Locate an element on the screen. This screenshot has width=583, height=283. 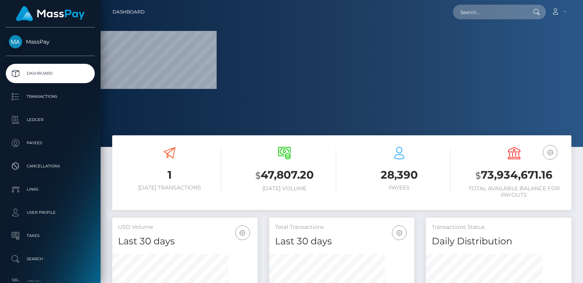
p: Payees is located at coordinates (50, 143).